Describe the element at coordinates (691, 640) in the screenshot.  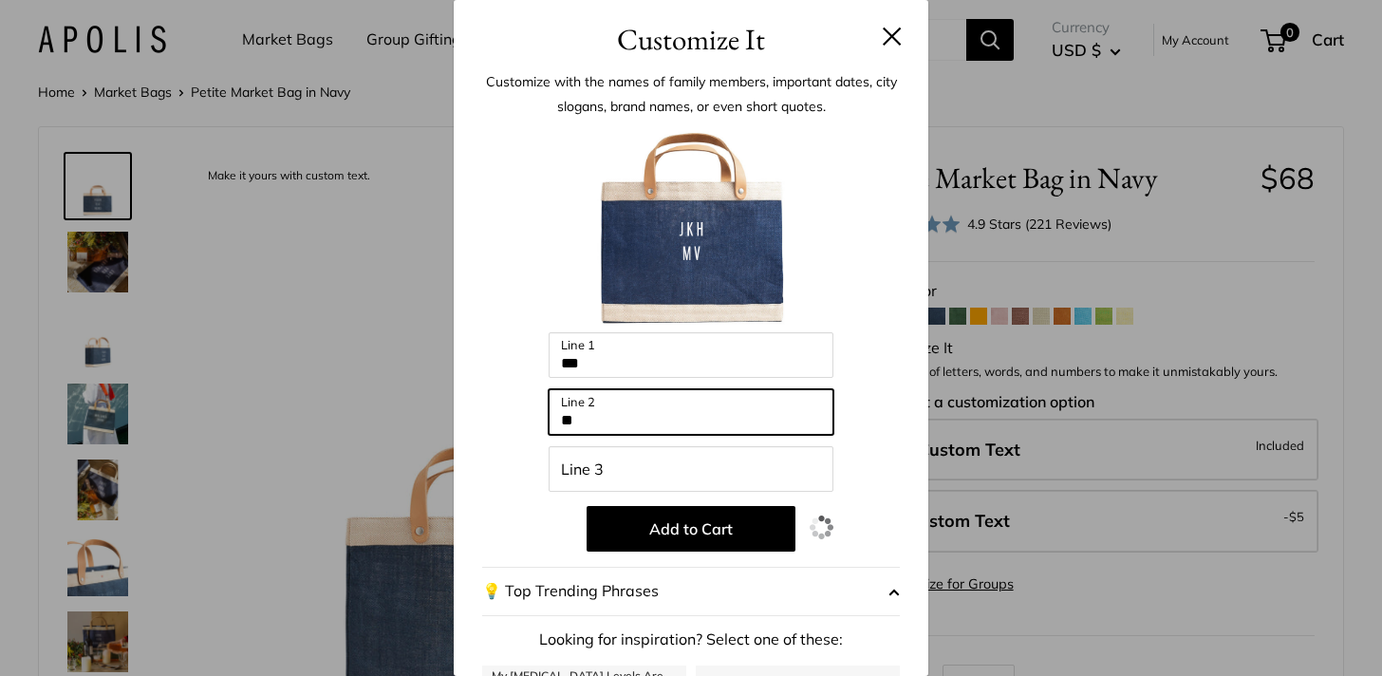
I see `p: Looking for inspiration? Select one of these:` at that location.